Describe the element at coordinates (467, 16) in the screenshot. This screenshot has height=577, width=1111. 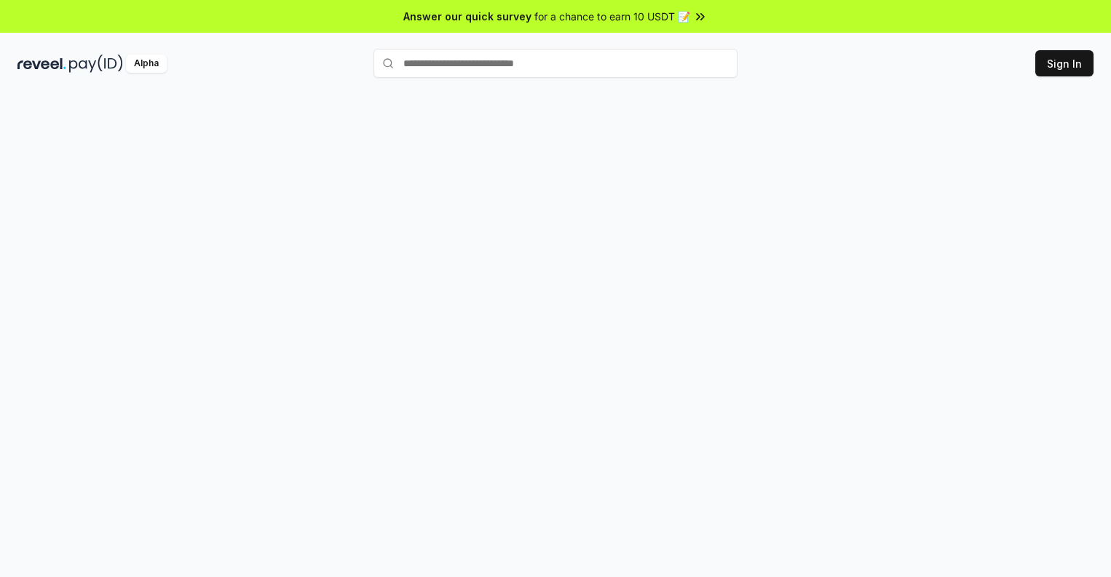
I see `span: Answer our quick survey` at that location.